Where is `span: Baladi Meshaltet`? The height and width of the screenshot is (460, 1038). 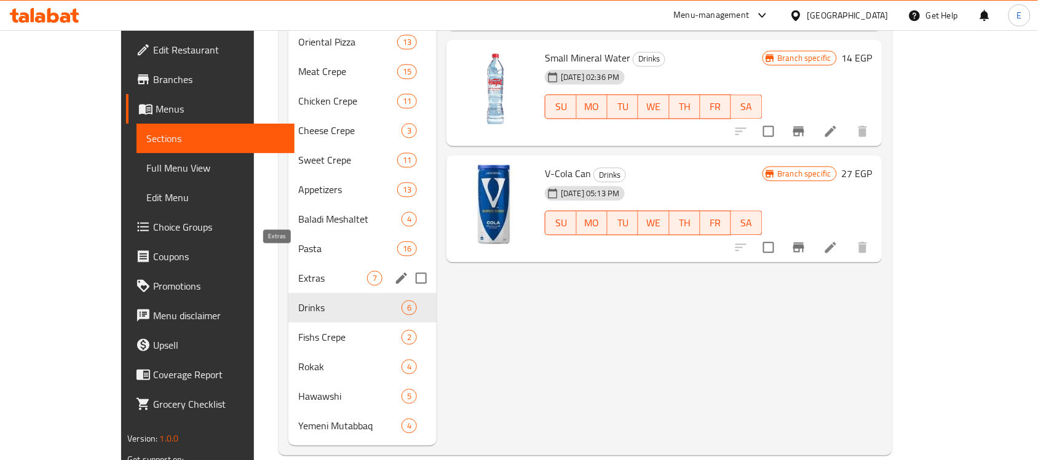 span: Baladi Meshaltet is located at coordinates (350, 220).